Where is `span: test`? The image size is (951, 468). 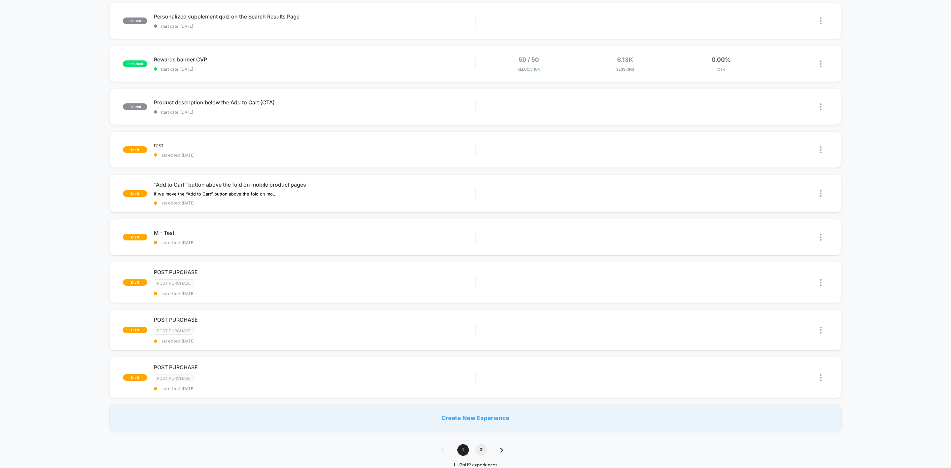
span: test is located at coordinates (314, 145).